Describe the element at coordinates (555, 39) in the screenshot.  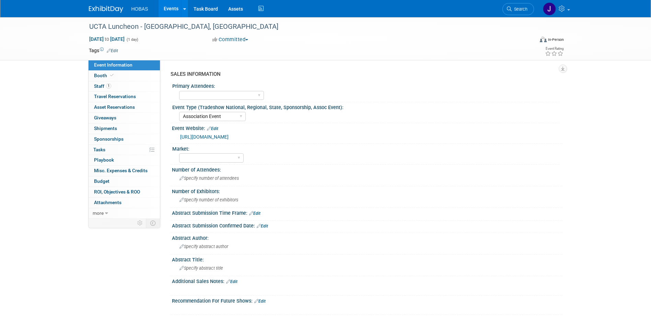
I see `div: In-Person` at that location.